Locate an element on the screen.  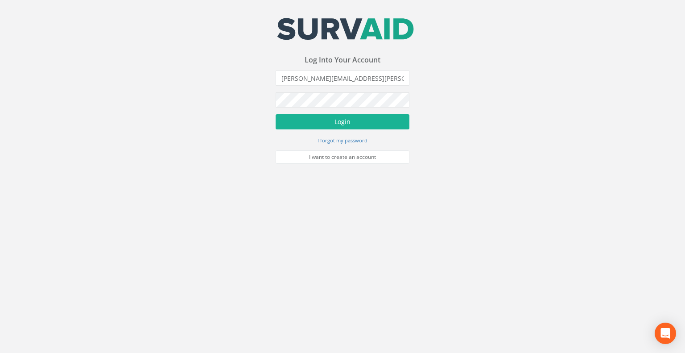
input: Email is located at coordinates (342, 78).